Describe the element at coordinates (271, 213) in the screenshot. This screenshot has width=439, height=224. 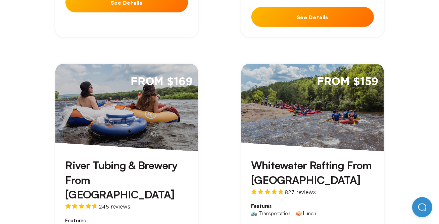
I see `div: 🚌 Transportation` at that location.